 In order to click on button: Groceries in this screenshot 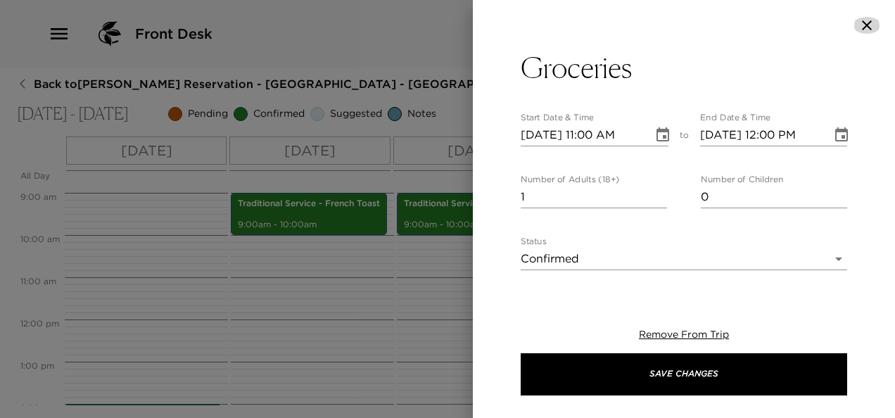, I will do `click(684, 68)`.